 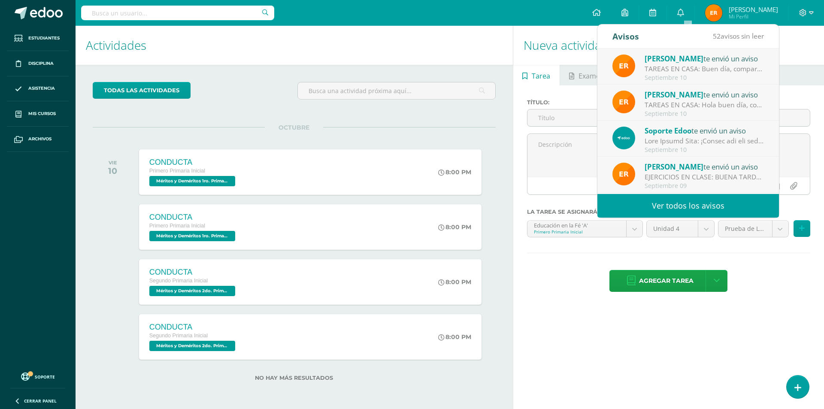 What do you see at coordinates (541, 76) in the screenshot?
I see `span: Tarea` at bounding box center [541, 76].